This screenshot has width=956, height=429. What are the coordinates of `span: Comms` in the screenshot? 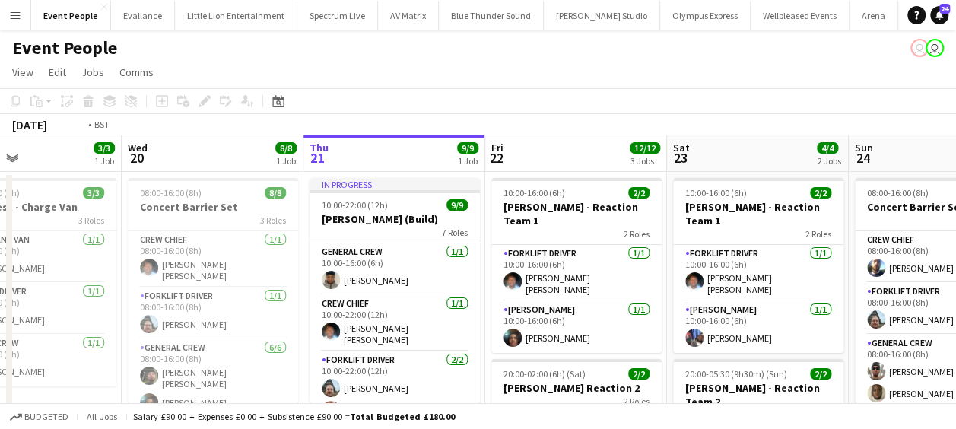 It's located at (136, 72).